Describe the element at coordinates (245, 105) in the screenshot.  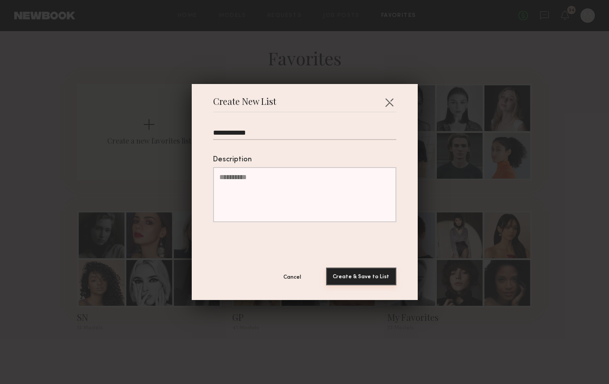
I see `span: Create New List` at that location.